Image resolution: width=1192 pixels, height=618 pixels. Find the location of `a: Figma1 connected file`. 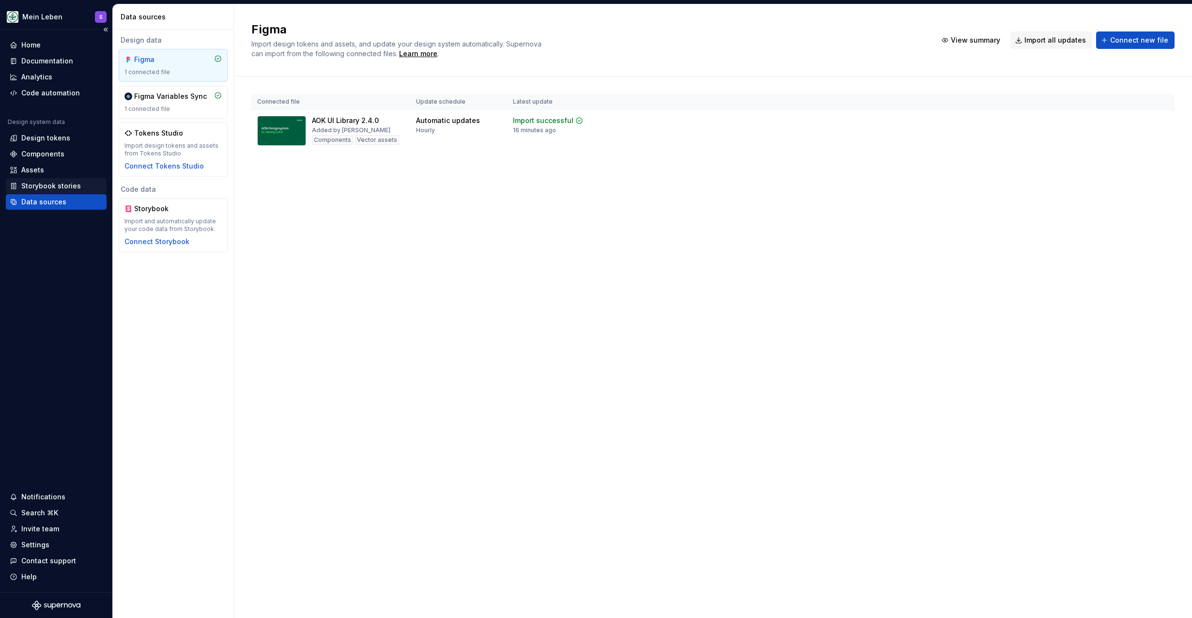

a: Figma1 connected file is located at coordinates (173, 65).